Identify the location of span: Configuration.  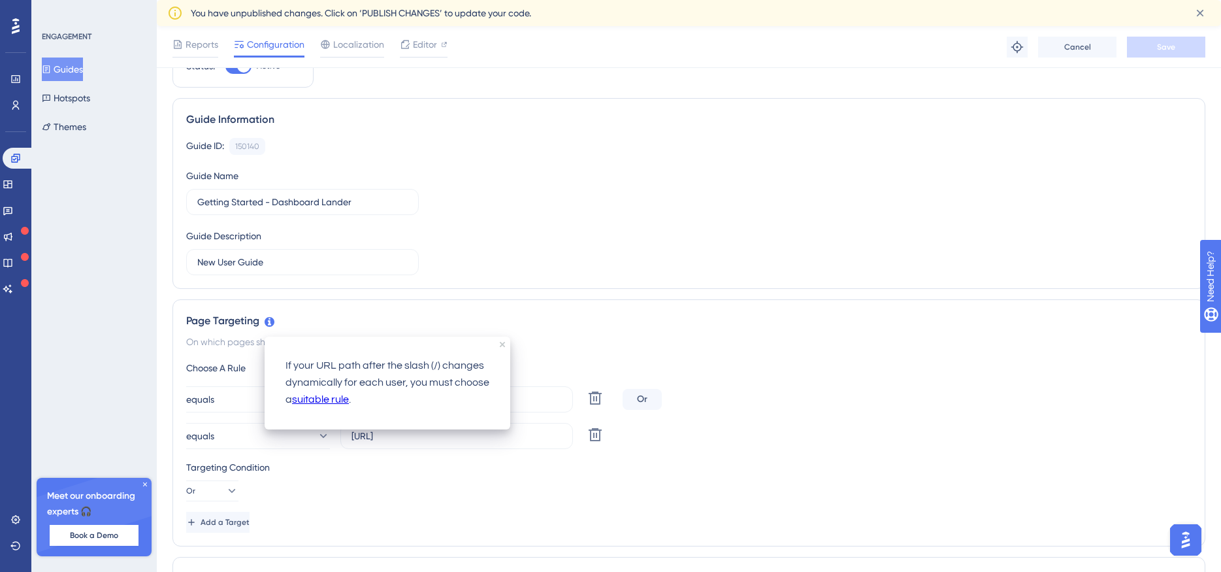
(276, 44).